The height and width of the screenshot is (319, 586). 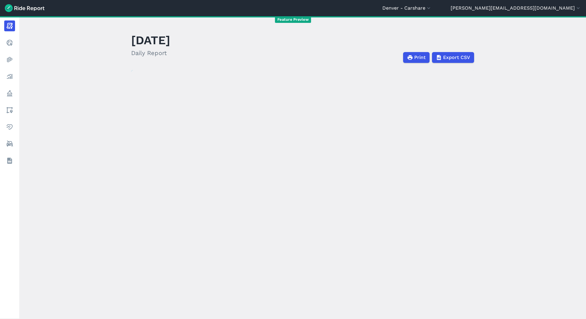 I want to click on img: Ride Report, so click(x=25, y=8).